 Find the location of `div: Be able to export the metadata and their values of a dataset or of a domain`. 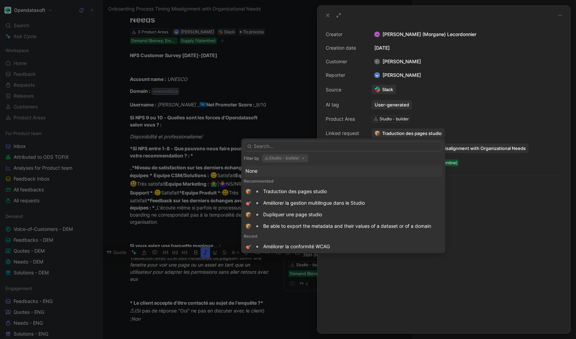

div: Be able to export the metadata and their values of a dataset or of a domain is located at coordinates (347, 226).